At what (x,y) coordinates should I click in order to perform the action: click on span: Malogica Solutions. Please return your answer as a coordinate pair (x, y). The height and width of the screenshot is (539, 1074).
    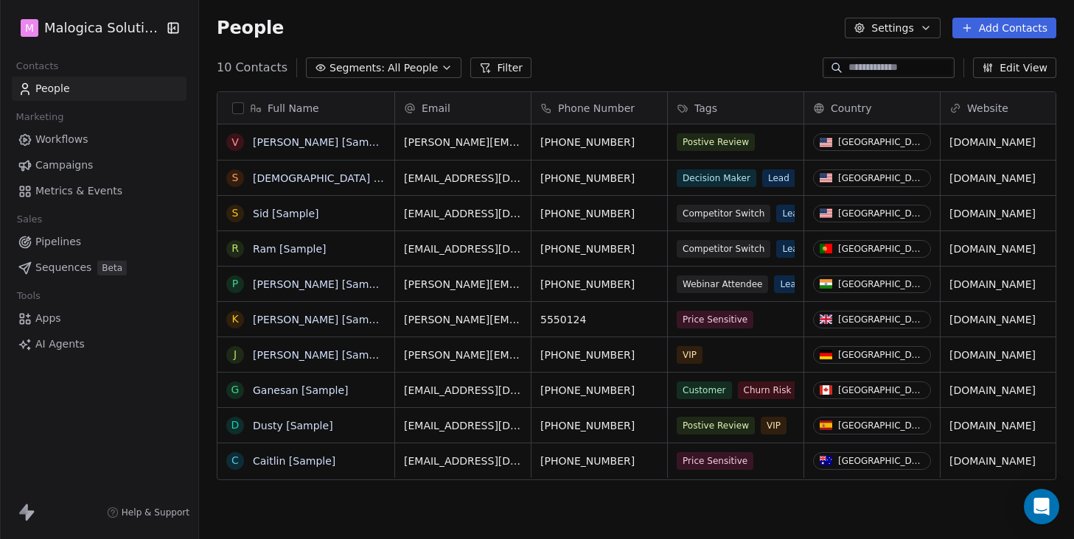
    Looking at the image, I should click on (103, 28).